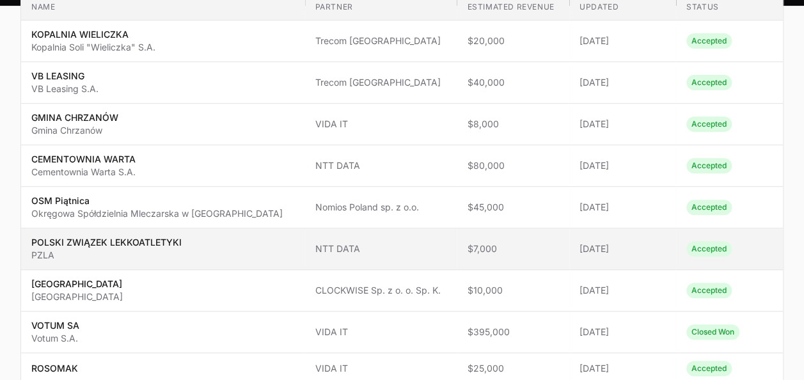 This screenshot has width=804, height=380. What do you see at coordinates (83, 159) in the screenshot?
I see `p: CEMENTOWNIA WARTA` at bounding box center [83, 159].